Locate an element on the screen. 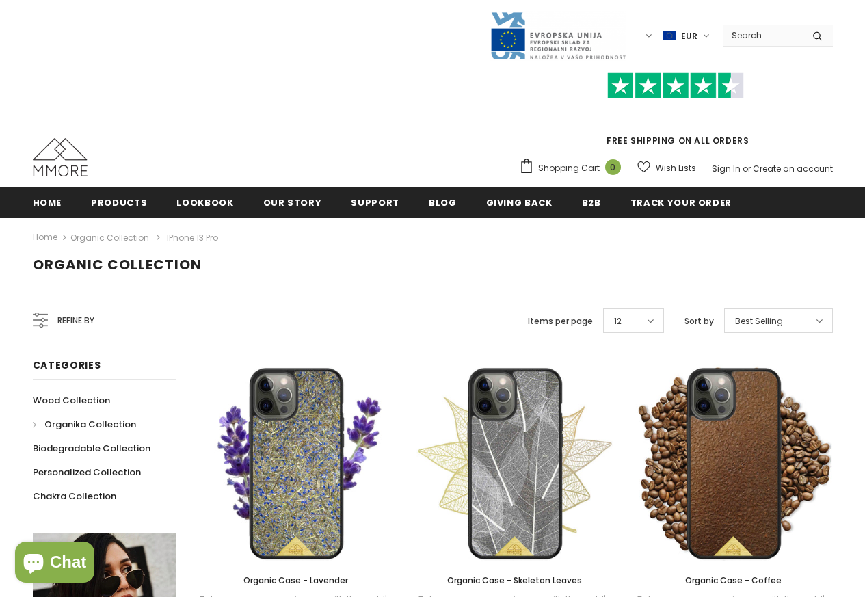  span: Chakra Collection is located at coordinates (75, 496).